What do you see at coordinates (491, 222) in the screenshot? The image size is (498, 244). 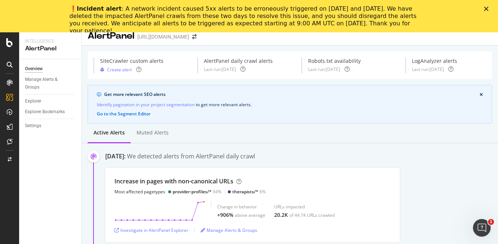 I see `span: 1` at bounding box center [491, 222].